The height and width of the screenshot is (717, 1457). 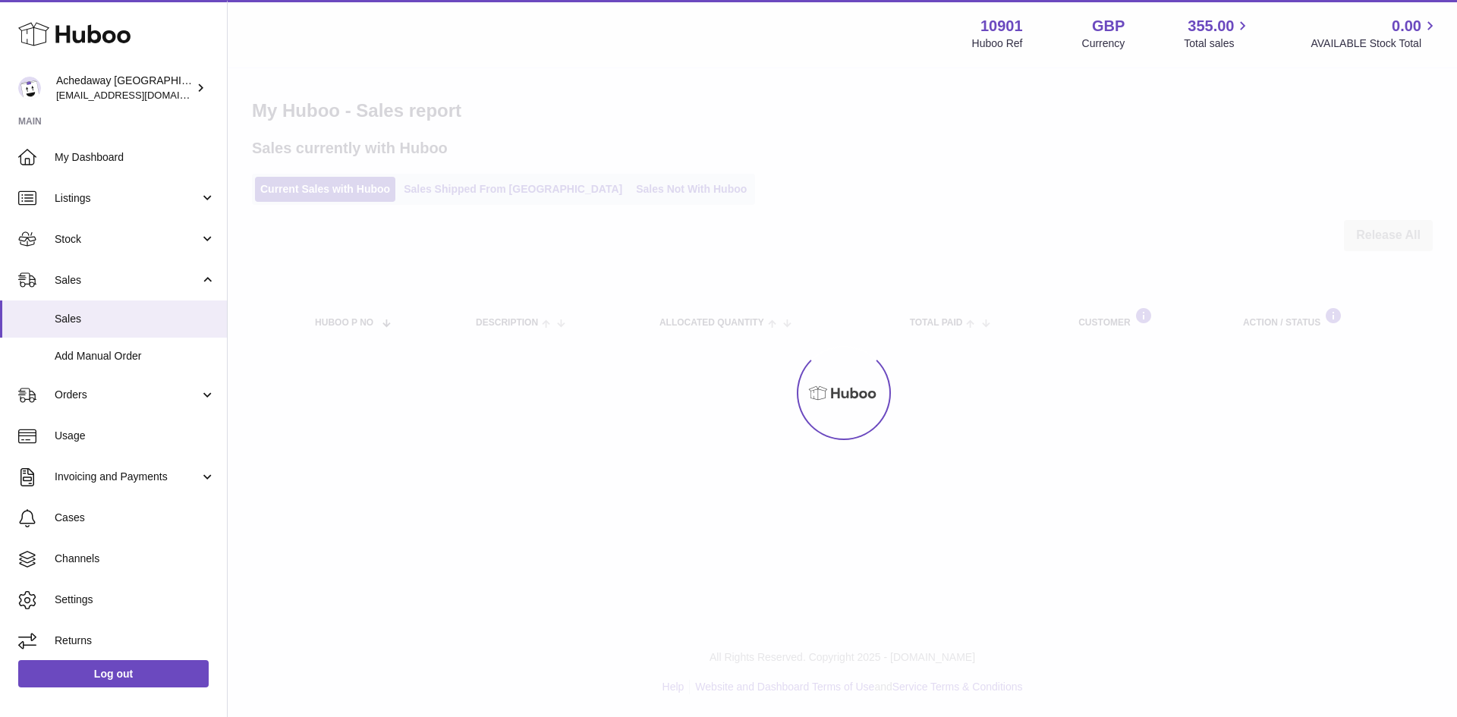 I want to click on img: admin@newpb.co.uk, so click(x=30, y=88).